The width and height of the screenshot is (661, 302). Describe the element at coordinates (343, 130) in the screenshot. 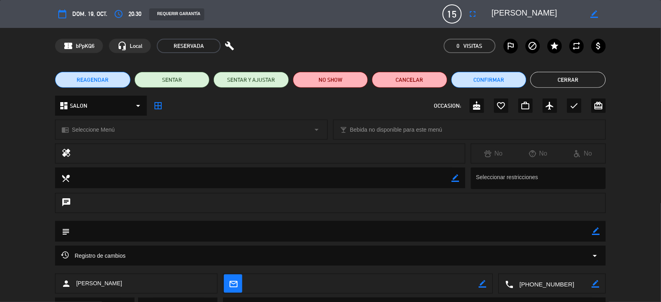

I see `i: local_bar` at that location.